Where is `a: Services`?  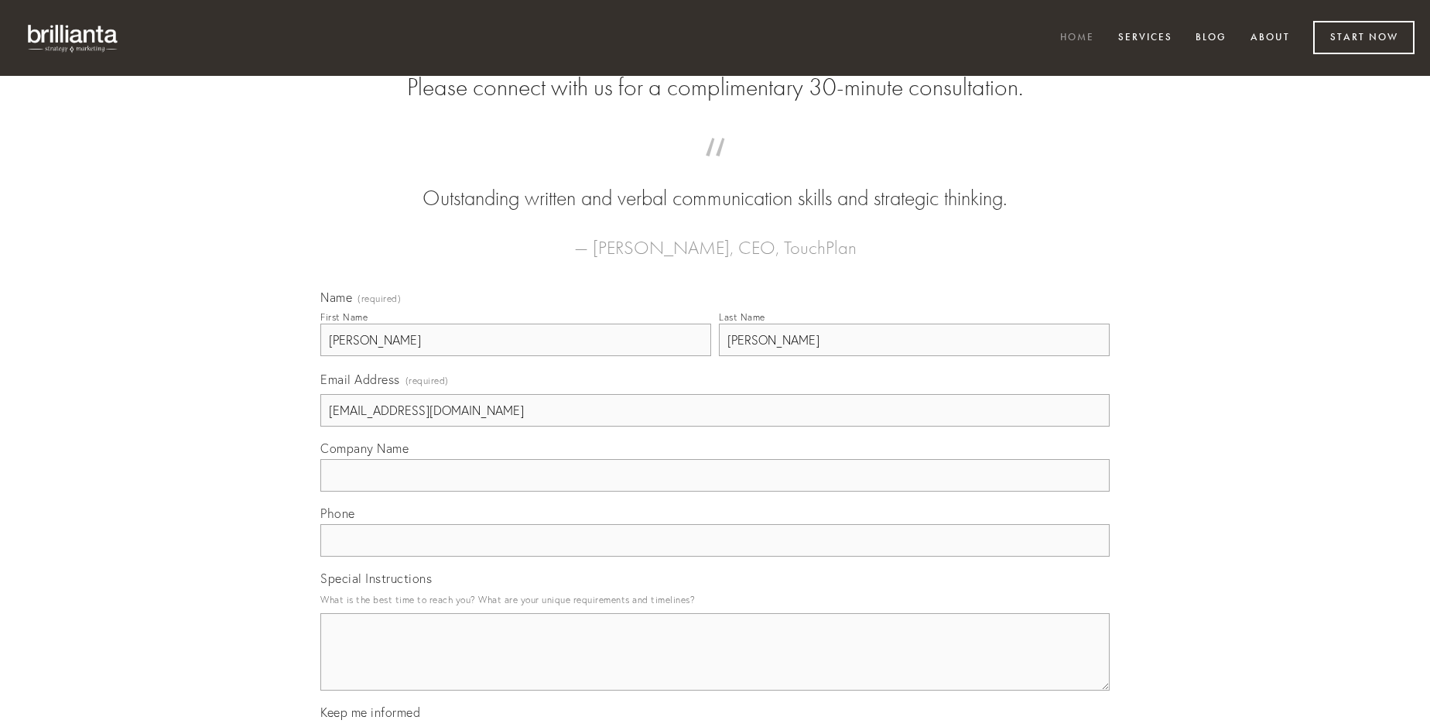 a: Services is located at coordinates (1146, 38).